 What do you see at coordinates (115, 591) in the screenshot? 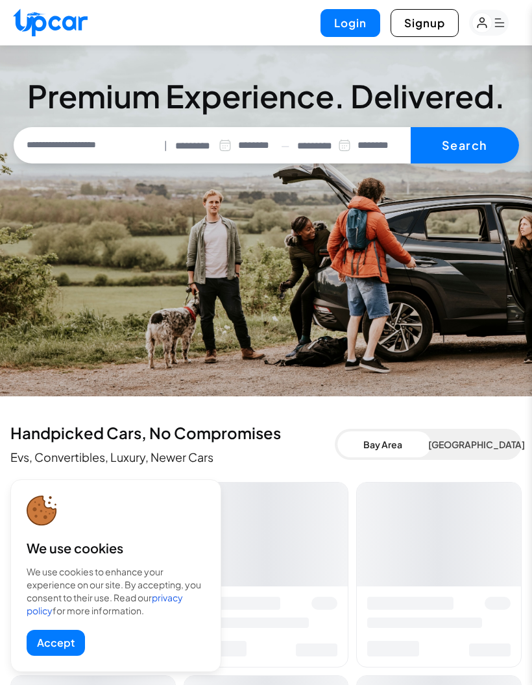
I see `div: We use cookies to enhance your experience on our site. By accepting, you consent to their use. Re...` at bounding box center [115, 591].